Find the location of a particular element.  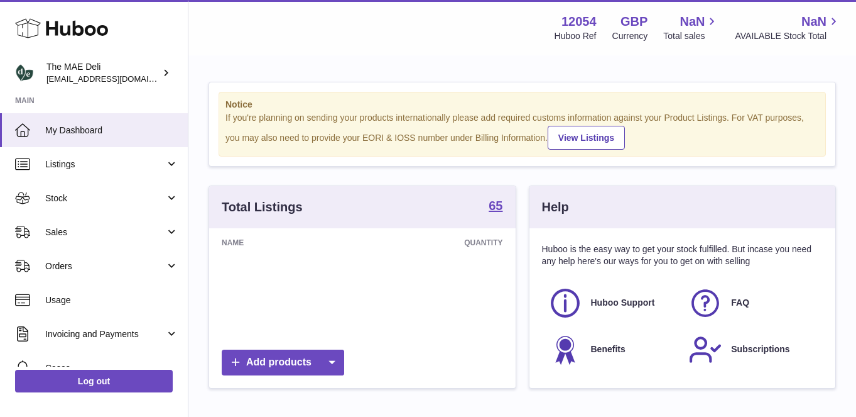

a: Benefits is located at coordinates (613, 349).